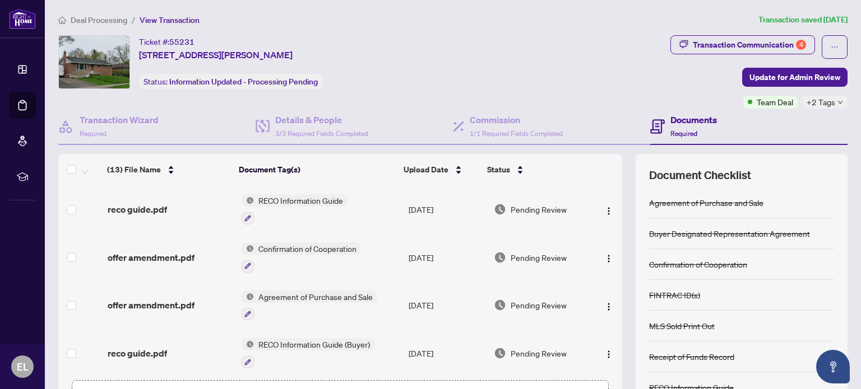 The image size is (861, 389). What do you see at coordinates (317, 170) in the screenshot?
I see `th: Document Tag(s)` at bounding box center [317, 170].